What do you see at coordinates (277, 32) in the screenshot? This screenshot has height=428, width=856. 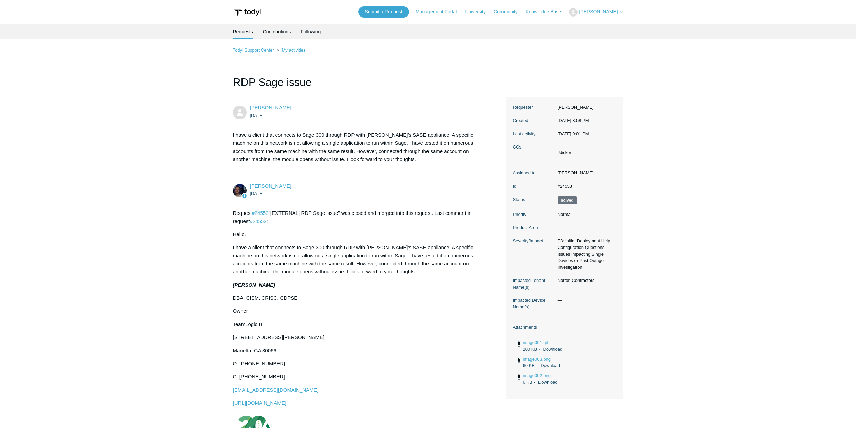 I see `a: Contributions` at bounding box center [277, 32].